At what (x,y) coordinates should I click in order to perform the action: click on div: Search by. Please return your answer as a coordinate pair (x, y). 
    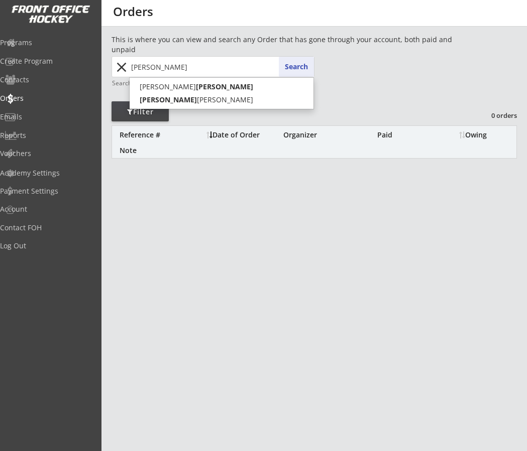
    Looking at the image, I should click on (126, 83).